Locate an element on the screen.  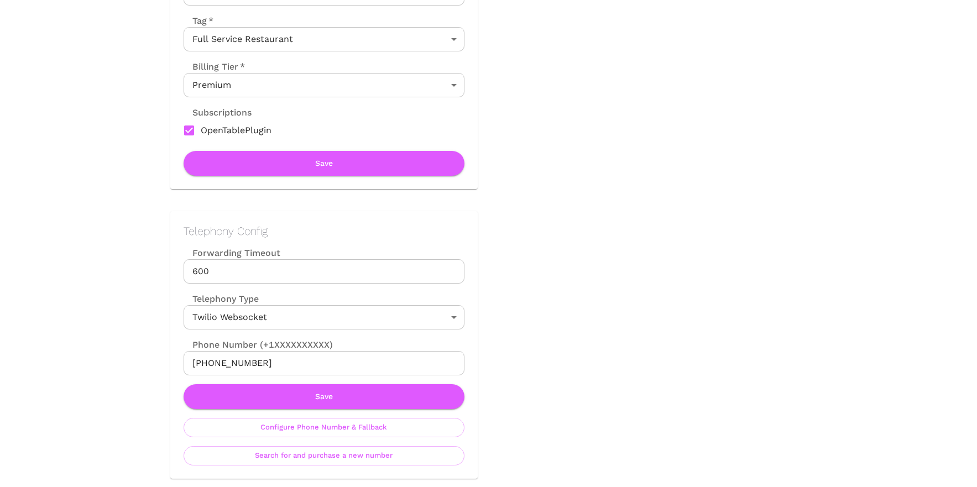
span: OpenTablePlugin is located at coordinates (236, 131).